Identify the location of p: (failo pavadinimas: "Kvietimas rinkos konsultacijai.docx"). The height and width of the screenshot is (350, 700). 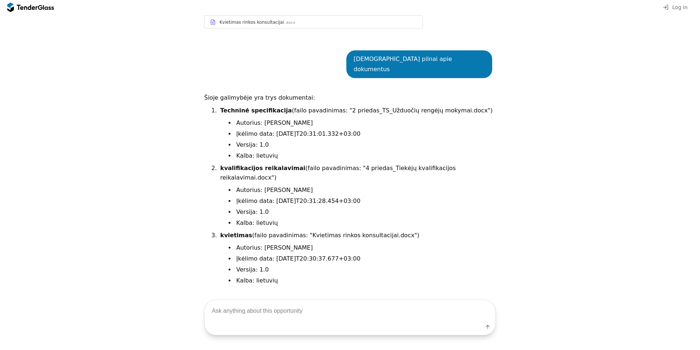
(358, 235).